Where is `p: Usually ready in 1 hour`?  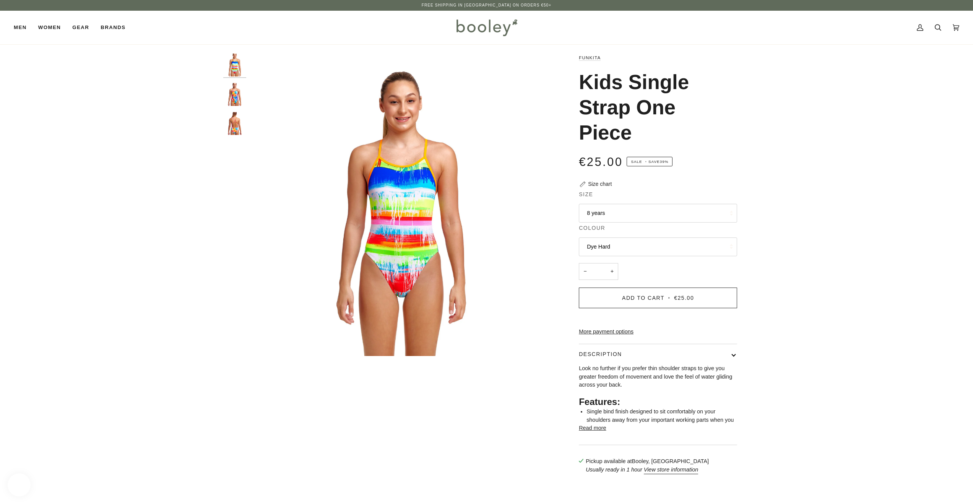
p: Usually ready in 1 hour is located at coordinates (647, 470).